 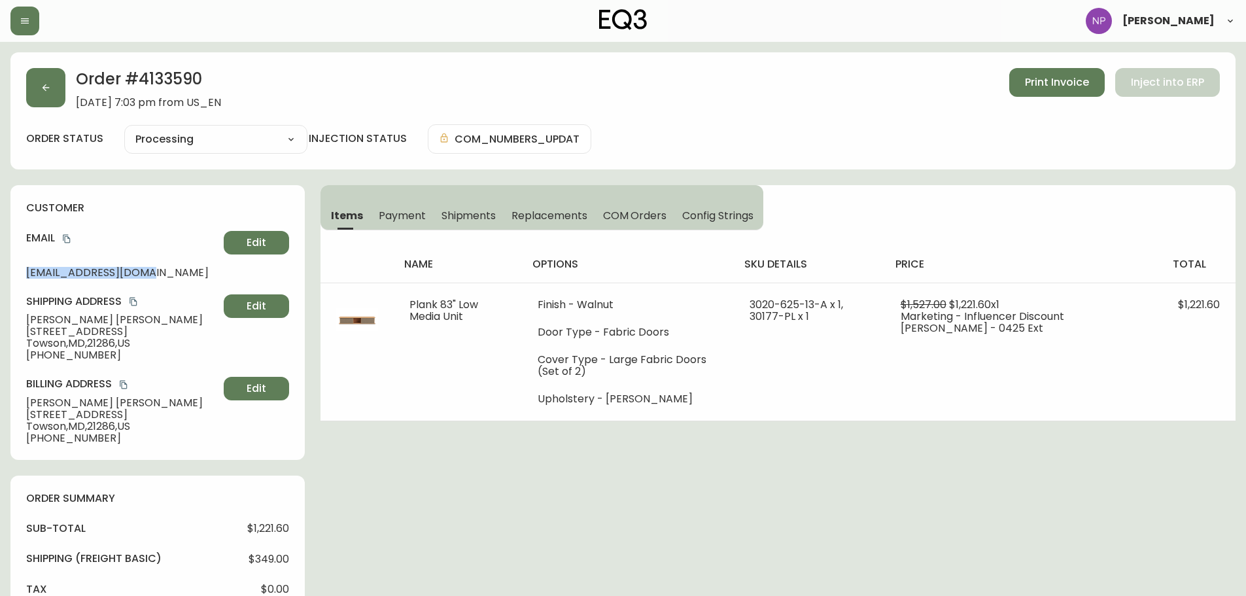 I want to click on h4: order summary, so click(x=158, y=498).